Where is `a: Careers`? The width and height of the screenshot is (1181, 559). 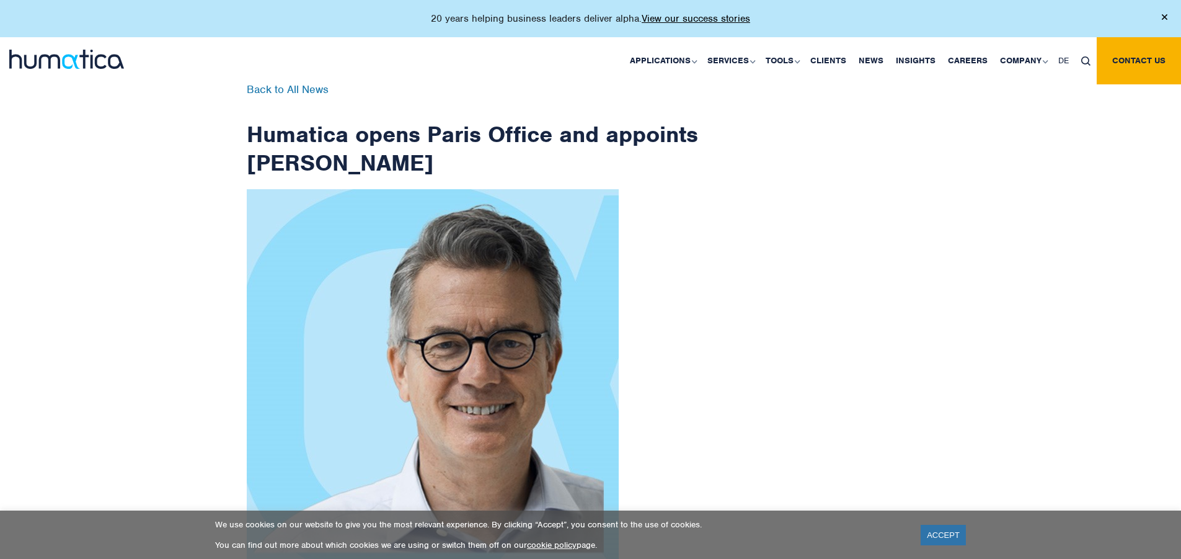
a: Careers is located at coordinates (968, 61).